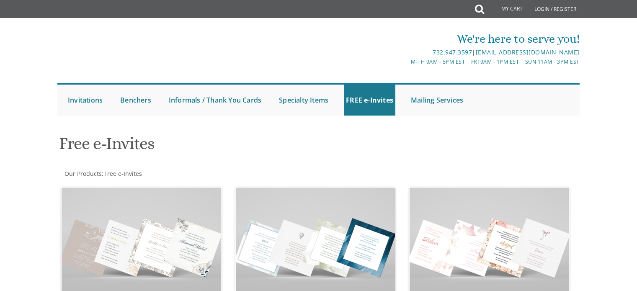 This screenshot has height=291, width=637. Describe the element at coordinates (123, 173) in the screenshot. I see `a: Free e-Invites` at that location.